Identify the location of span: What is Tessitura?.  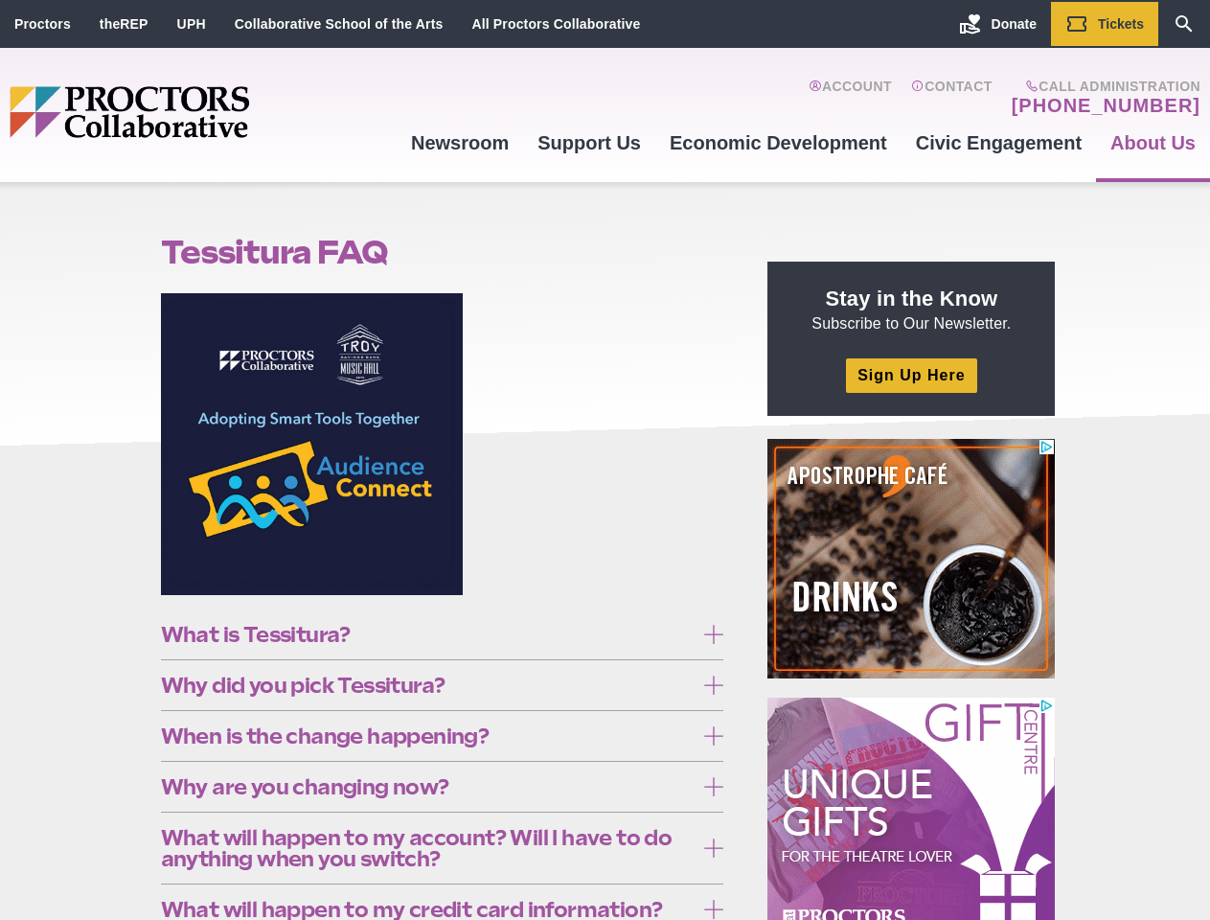
(427, 634).